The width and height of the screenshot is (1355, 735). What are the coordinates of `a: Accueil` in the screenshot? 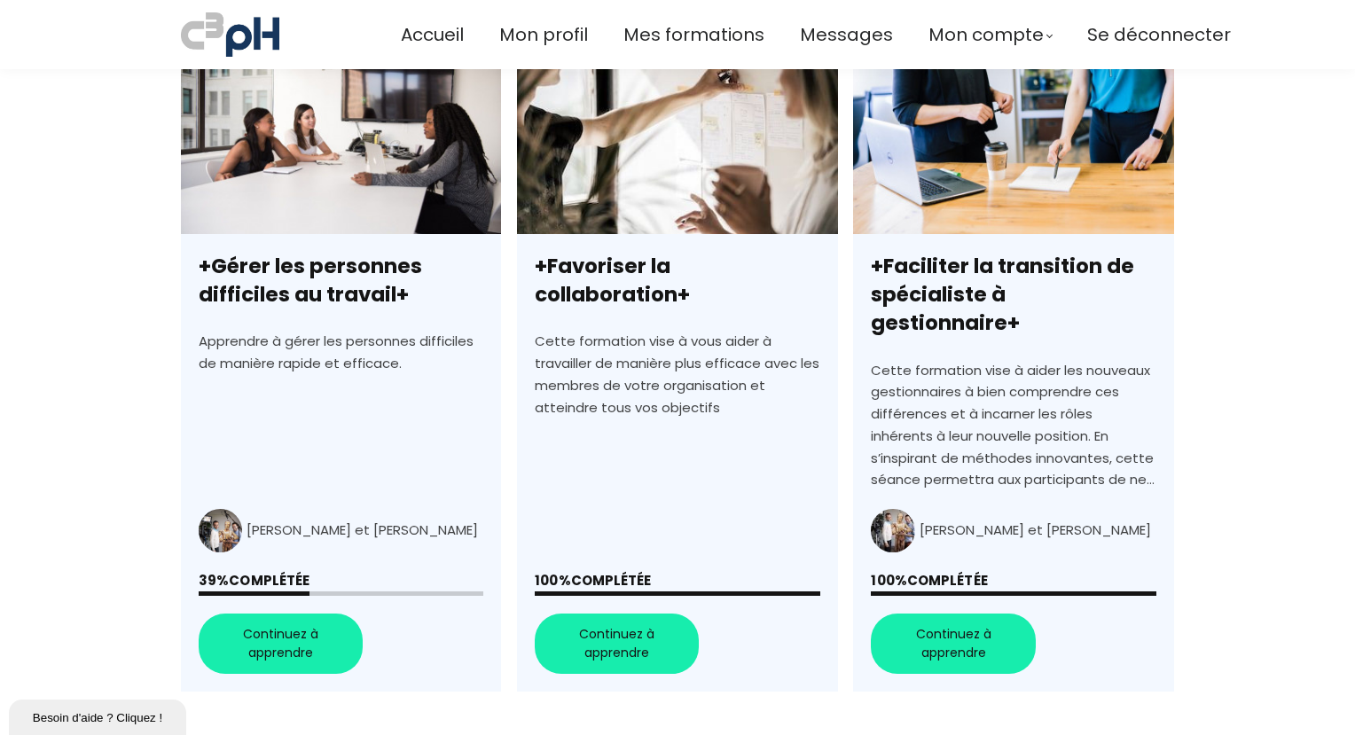 It's located at (432, 35).